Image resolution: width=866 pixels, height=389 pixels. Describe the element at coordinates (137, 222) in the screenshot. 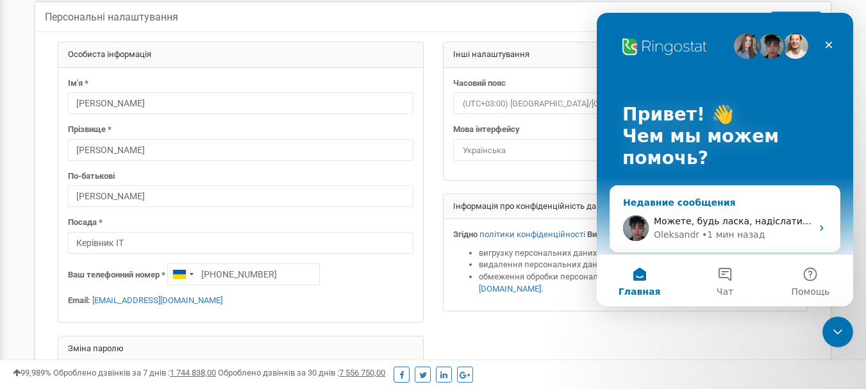

I see `div: • 1 мин назад` at that location.